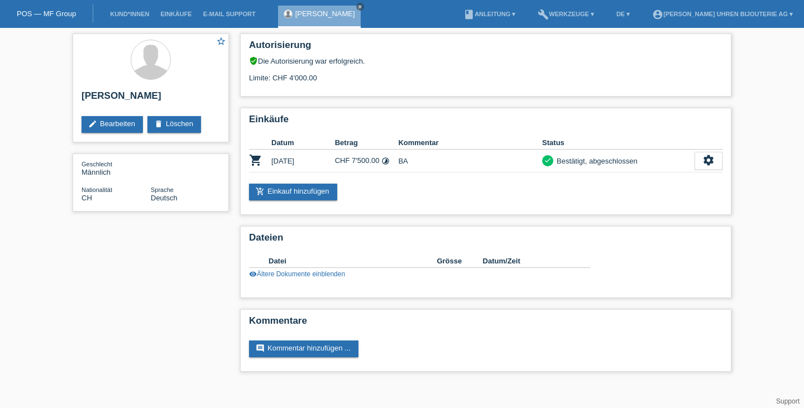 Image resolution: width=804 pixels, height=408 pixels. I want to click on th: Datum/Zeit, so click(529, 261).